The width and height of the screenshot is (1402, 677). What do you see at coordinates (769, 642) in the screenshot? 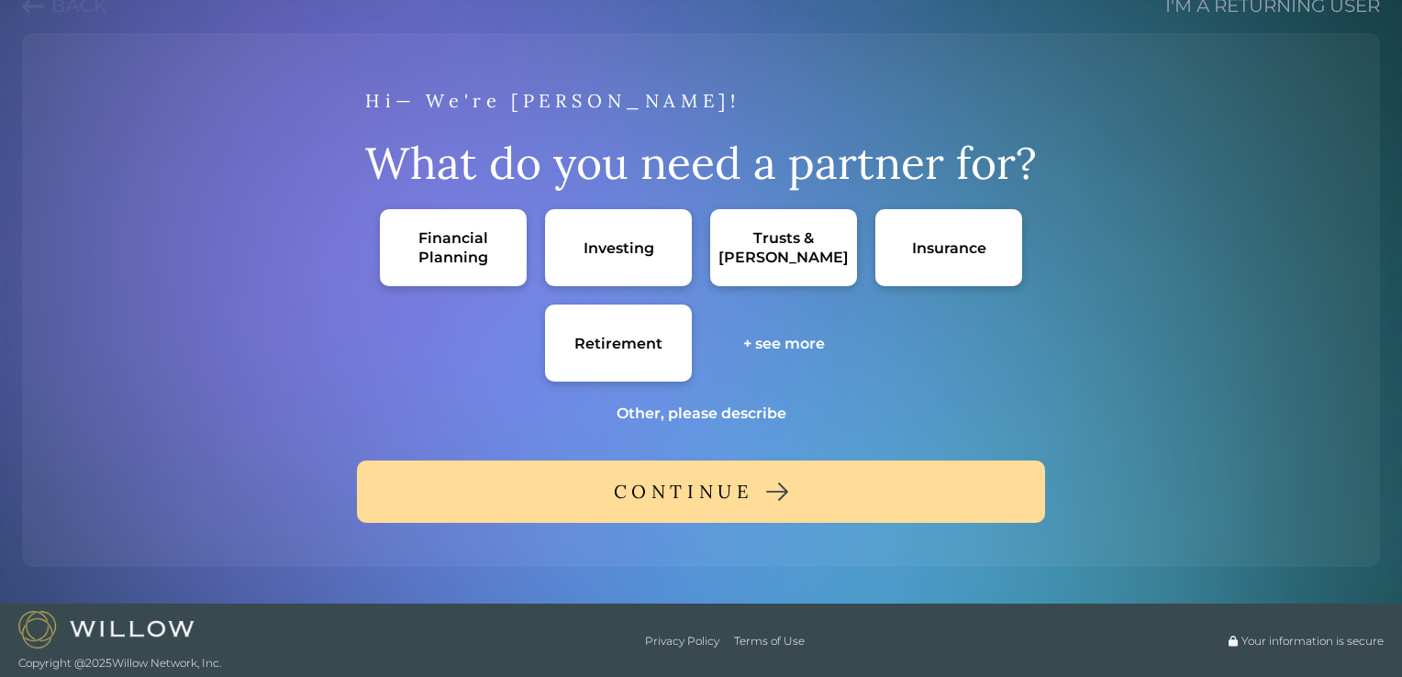
I see `a: Terms of Use` at bounding box center [769, 642].